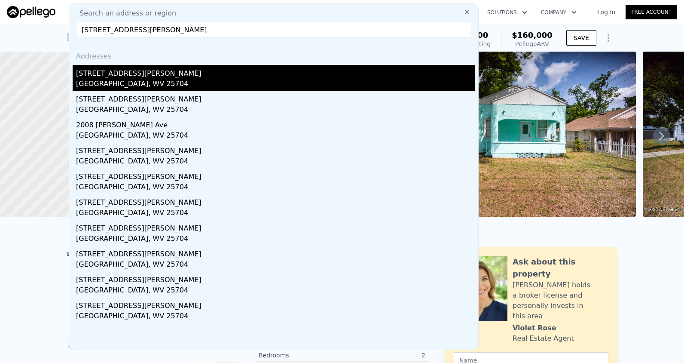 This screenshot has width=684, height=363. What do you see at coordinates (543, 338) in the screenshot?
I see `div: Real Estate Agent` at bounding box center [543, 338].